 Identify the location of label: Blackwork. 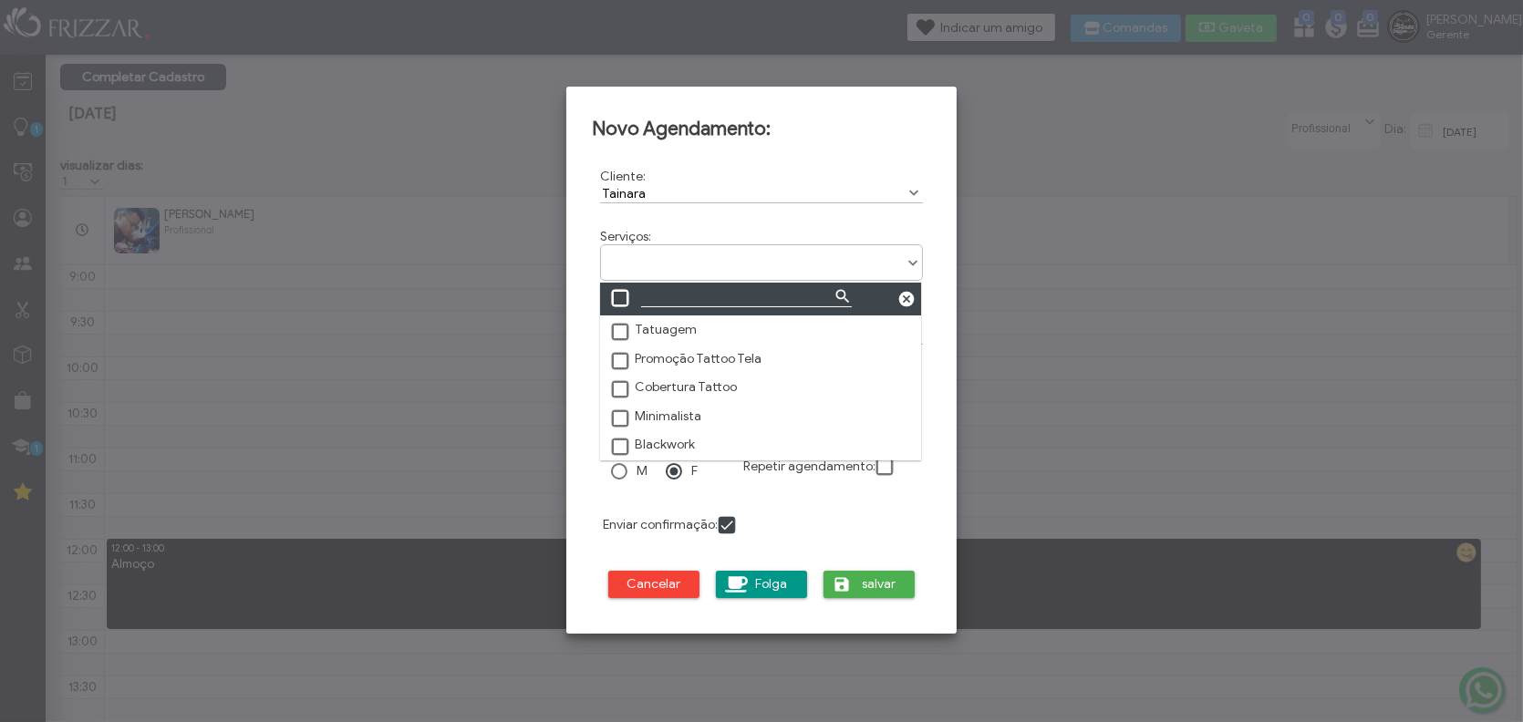
(652, 445).